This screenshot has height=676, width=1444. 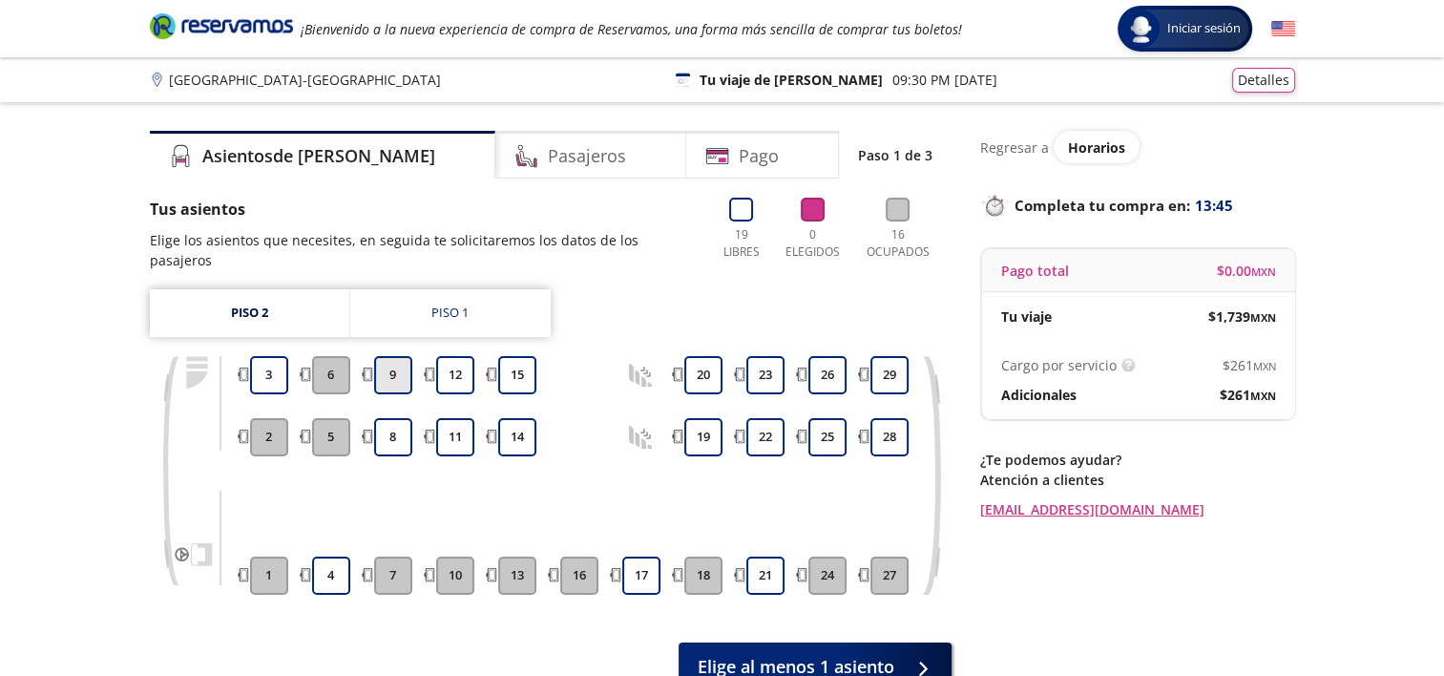 What do you see at coordinates (393, 575) in the screenshot?
I see `button: 7` at bounding box center [393, 575].